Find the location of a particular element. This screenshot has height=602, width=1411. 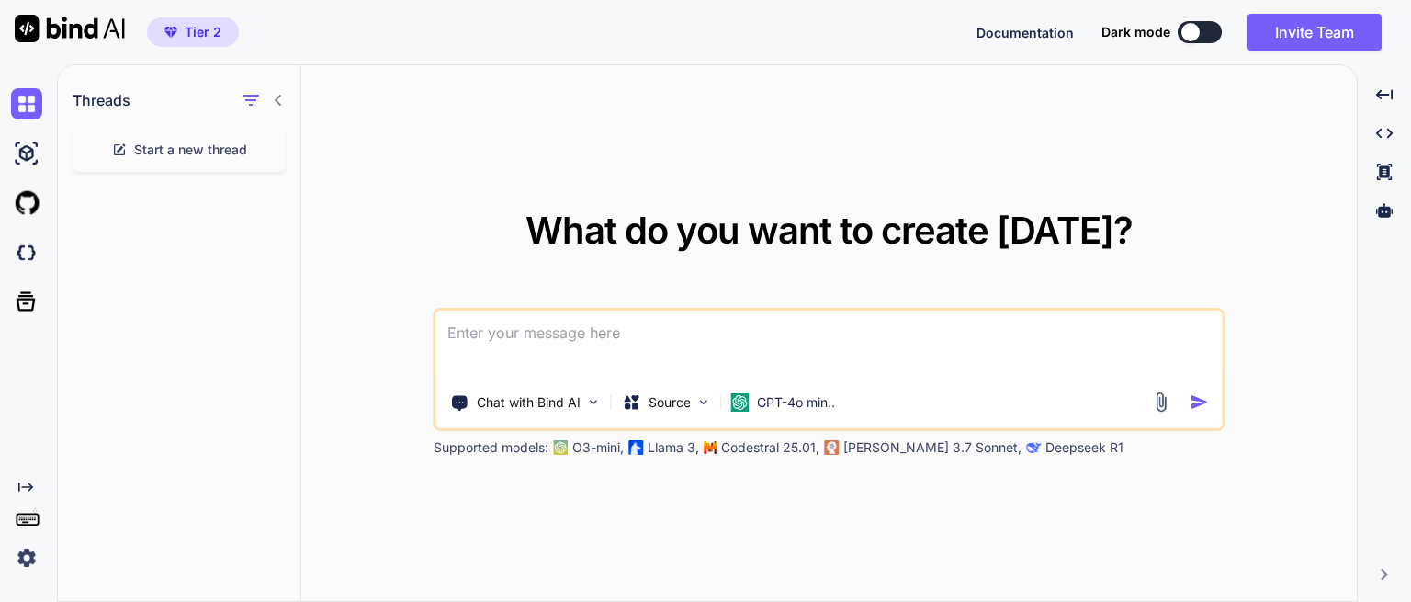

img: Mistral-AI is located at coordinates (711, 447).